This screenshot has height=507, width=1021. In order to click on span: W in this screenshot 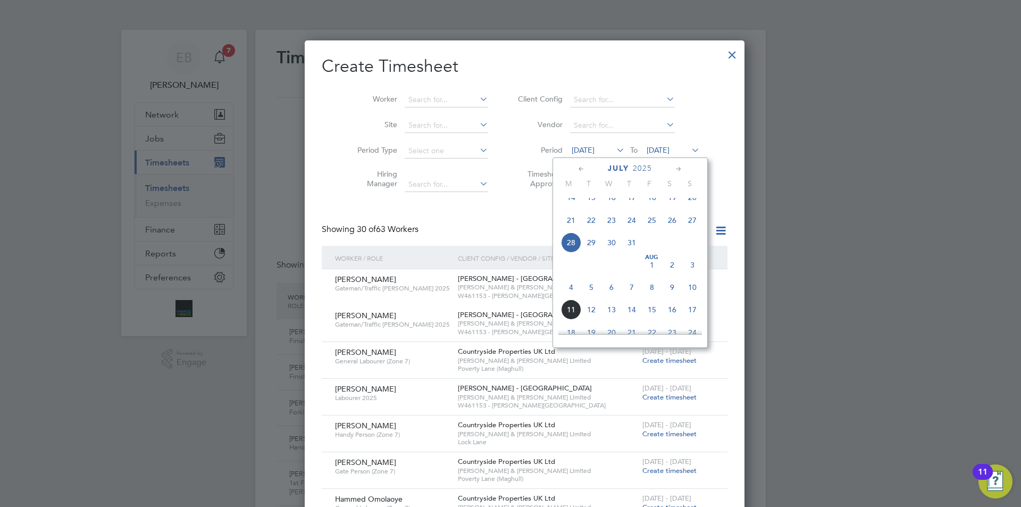, I will do `click(609, 183)`.